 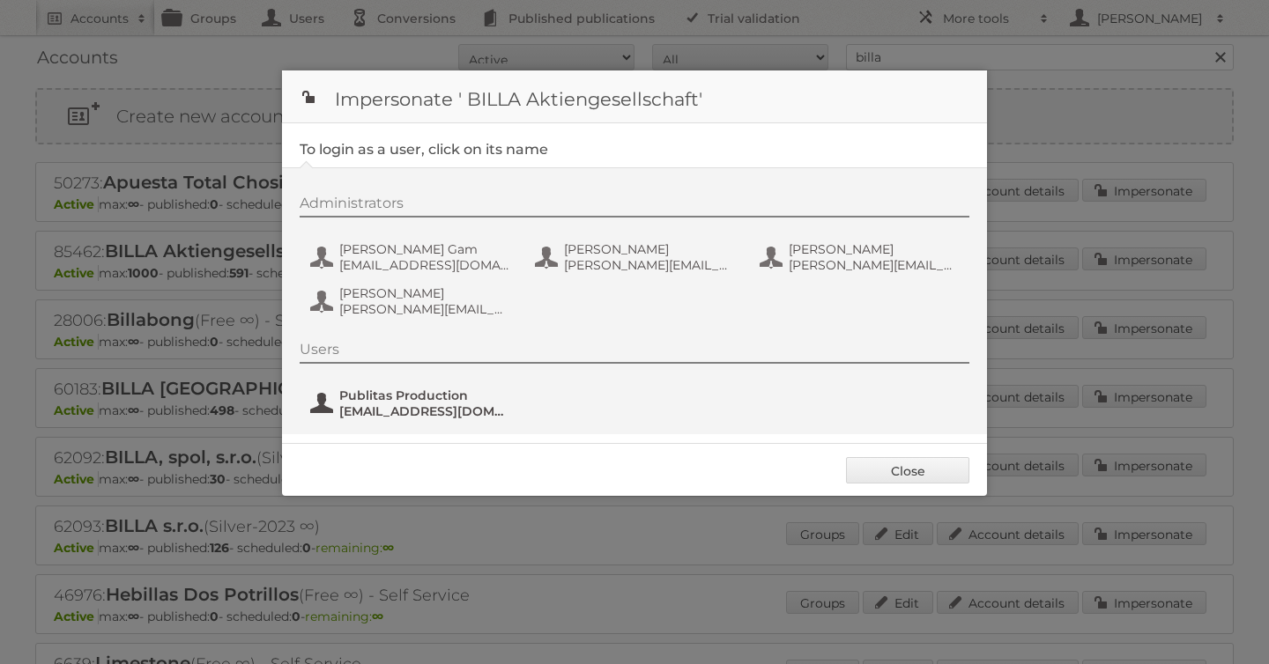 I want to click on div: Users, so click(x=634, y=352).